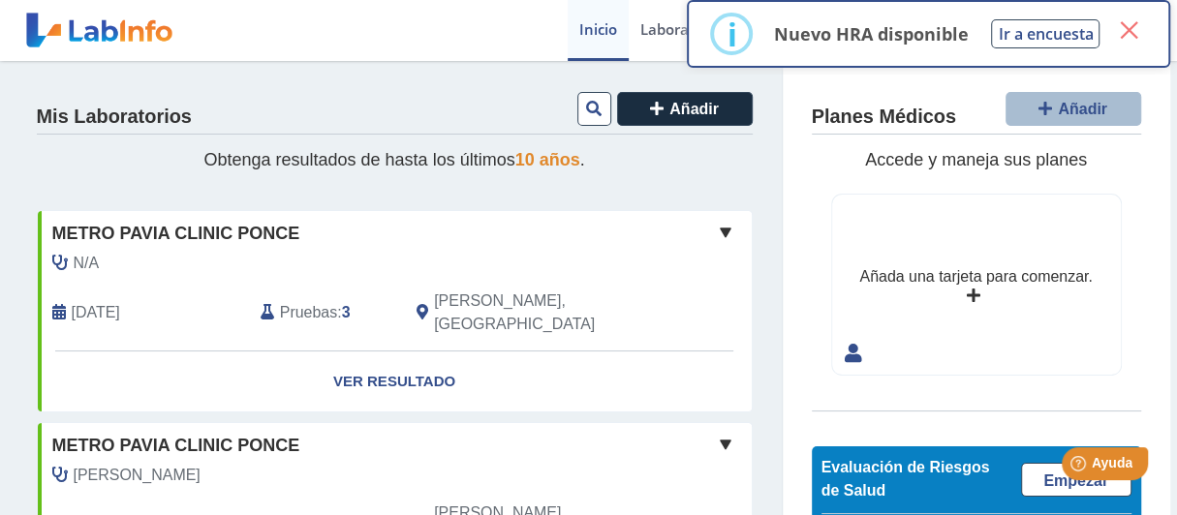 The height and width of the screenshot is (515, 1177). Describe the element at coordinates (346, 312) in the screenshot. I see `b: 3` at that location.